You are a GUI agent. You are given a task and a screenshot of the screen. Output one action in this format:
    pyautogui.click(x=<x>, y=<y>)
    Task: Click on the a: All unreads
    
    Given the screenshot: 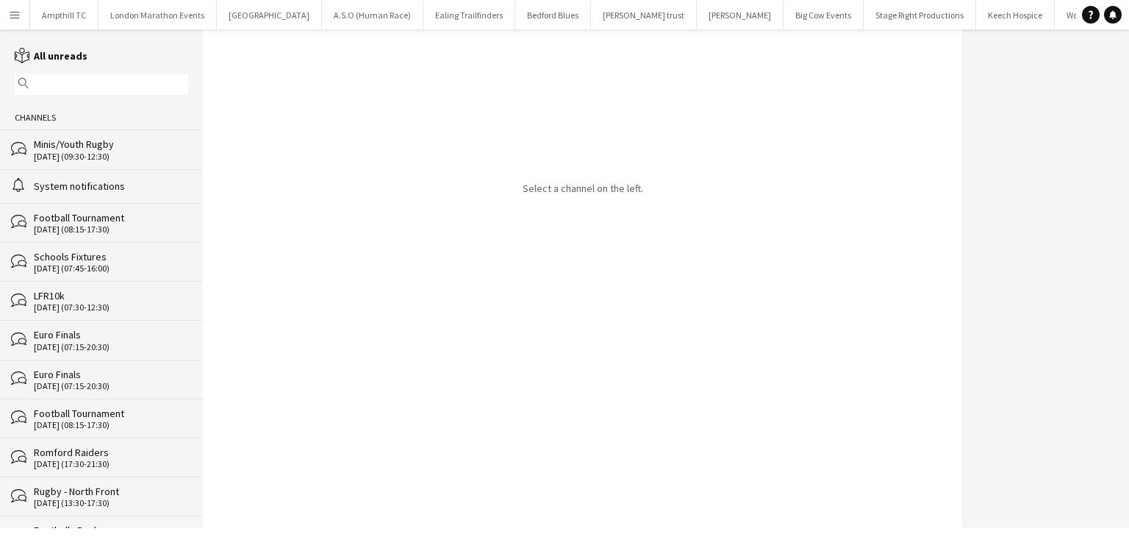 What is the action you would take?
    pyautogui.click(x=51, y=56)
    